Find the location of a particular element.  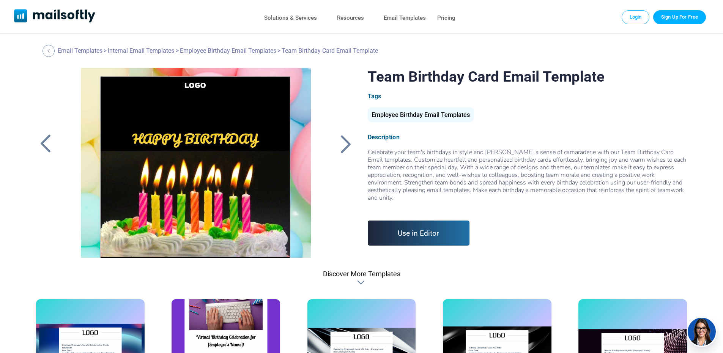

a: Resources is located at coordinates (350, 18).